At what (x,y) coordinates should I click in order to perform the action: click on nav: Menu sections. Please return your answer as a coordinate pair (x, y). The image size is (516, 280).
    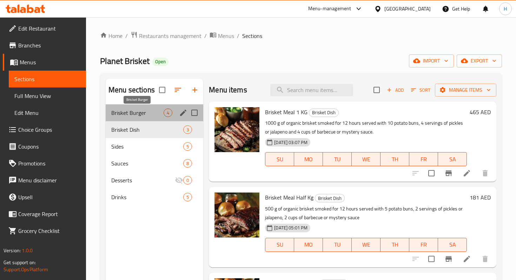
    Looking at the image, I should click on (154, 155).